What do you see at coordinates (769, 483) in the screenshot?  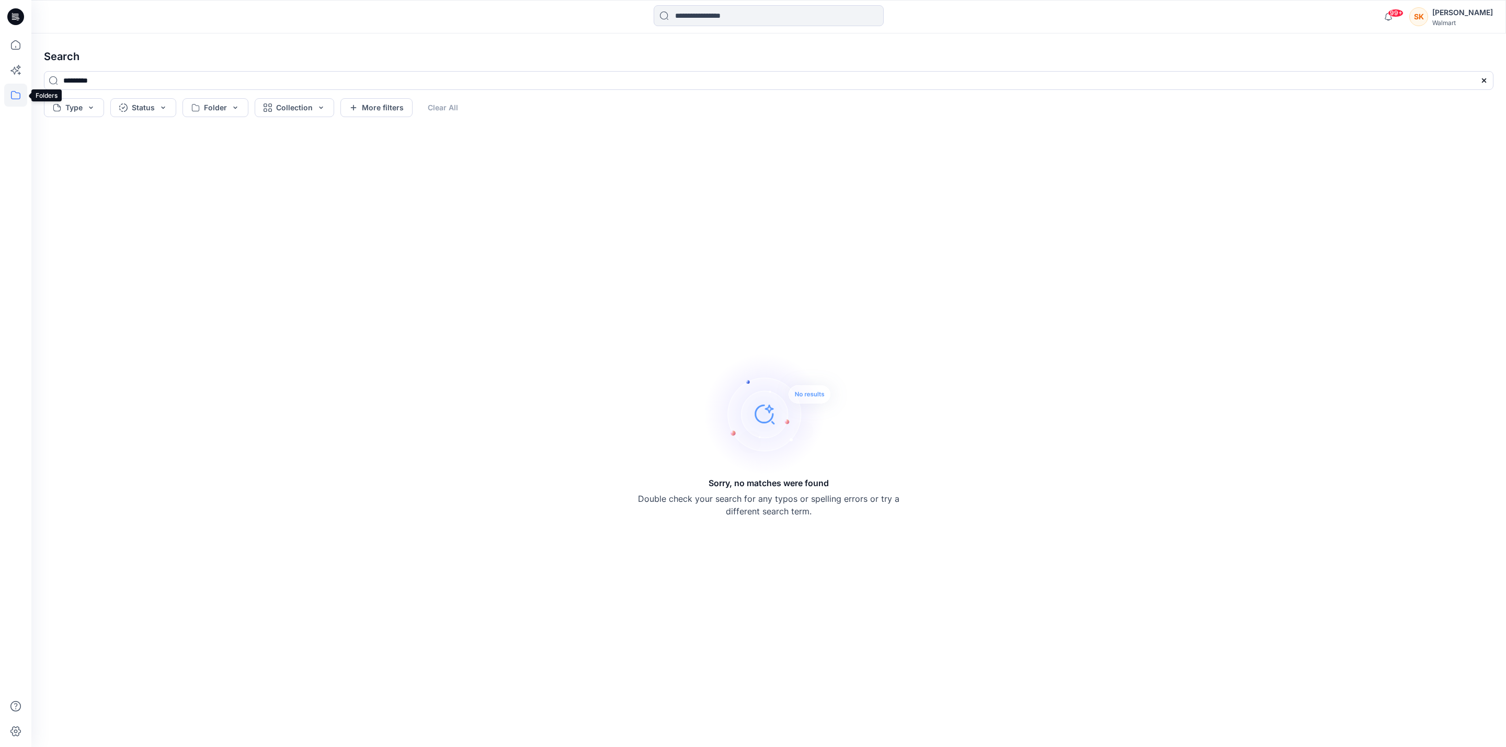 I see `h5: Sorry, no matches were found` at bounding box center [769, 483].